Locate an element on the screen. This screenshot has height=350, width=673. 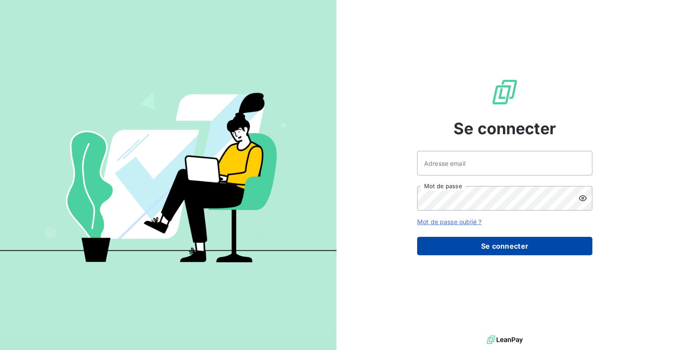
a: Mot de passe oublié ? is located at coordinates (449, 221).